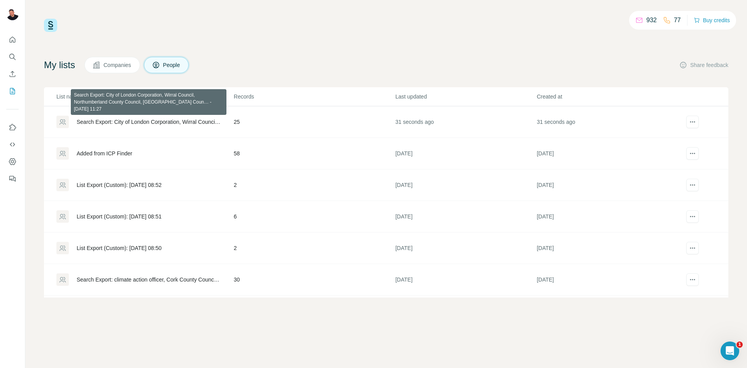 The image size is (747, 368). I want to click on button: Use Surfe on LinkedIn, so click(12, 127).